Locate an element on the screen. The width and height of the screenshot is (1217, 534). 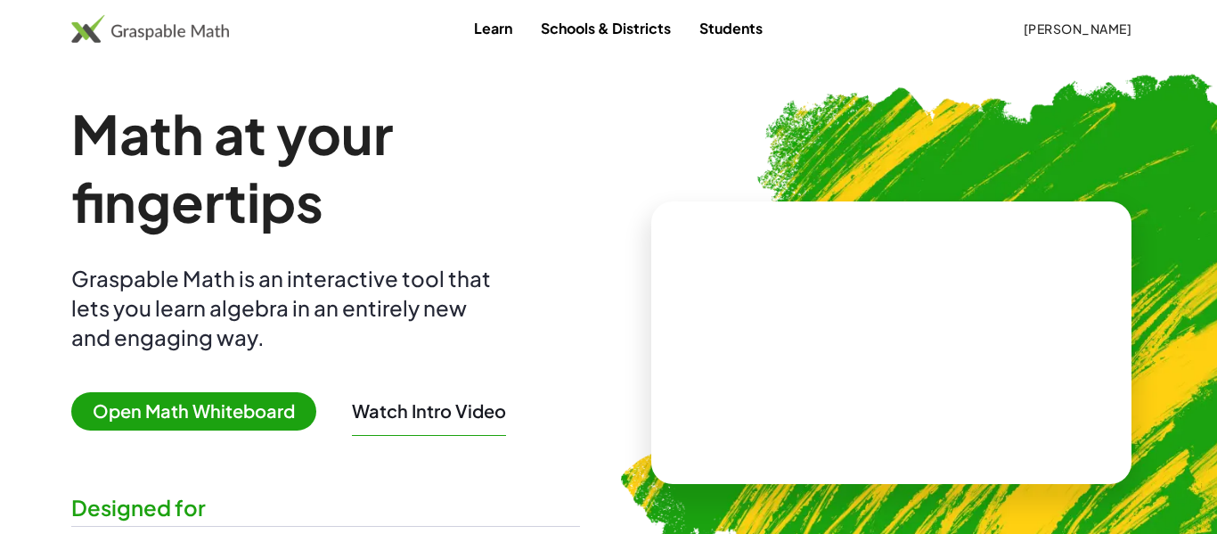
span: Open Math Whiteboard is located at coordinates (193, 411).